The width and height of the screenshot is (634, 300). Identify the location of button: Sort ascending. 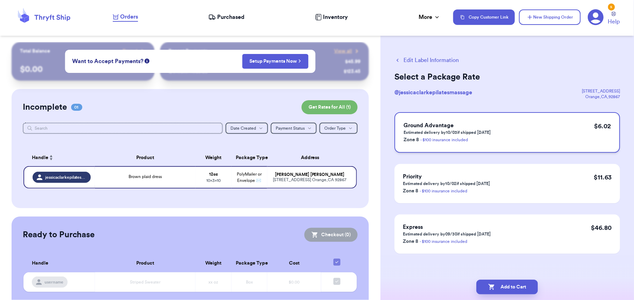
(51, 158).